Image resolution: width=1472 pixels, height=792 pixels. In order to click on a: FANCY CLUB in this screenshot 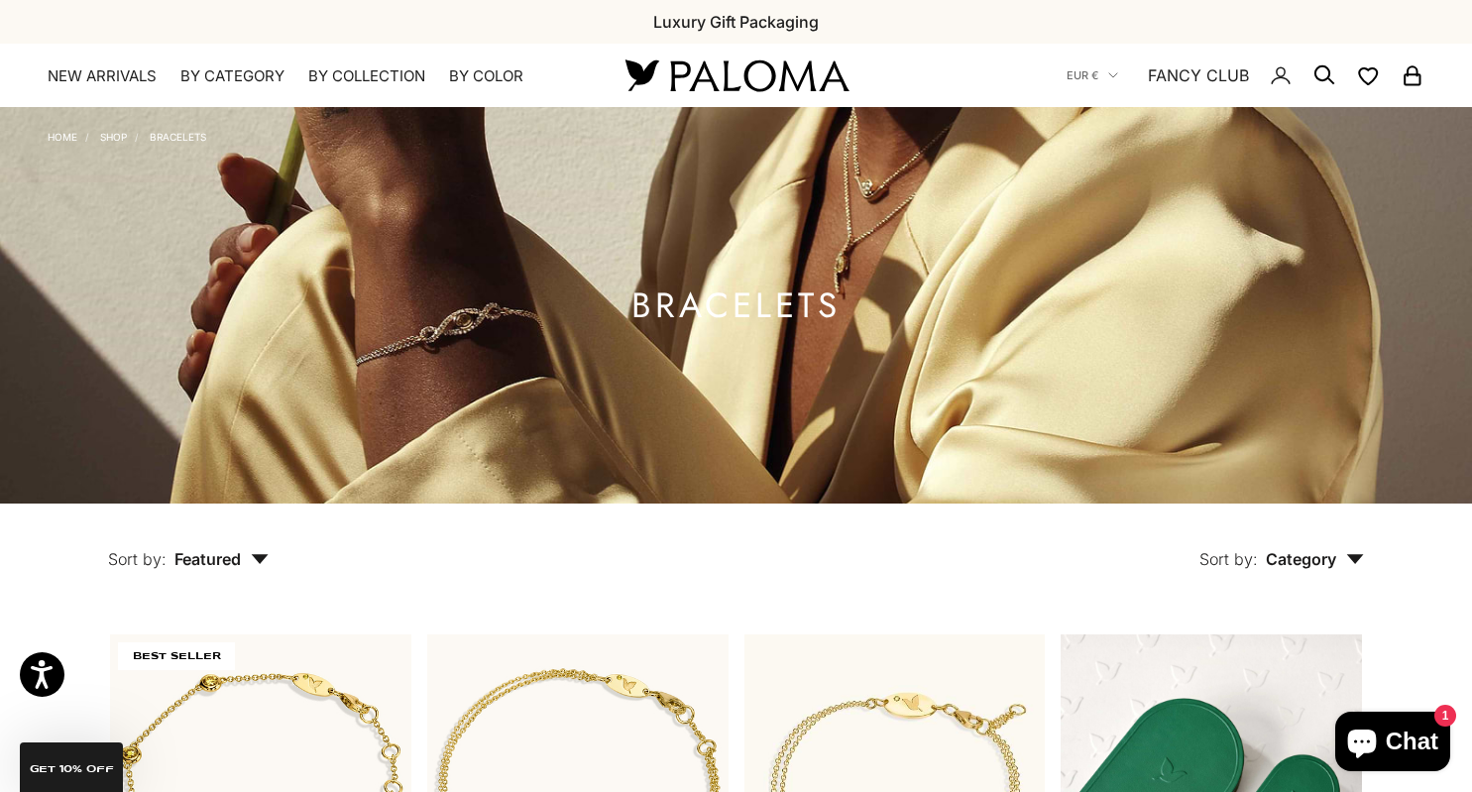, I will do `click(1198, 75)`.